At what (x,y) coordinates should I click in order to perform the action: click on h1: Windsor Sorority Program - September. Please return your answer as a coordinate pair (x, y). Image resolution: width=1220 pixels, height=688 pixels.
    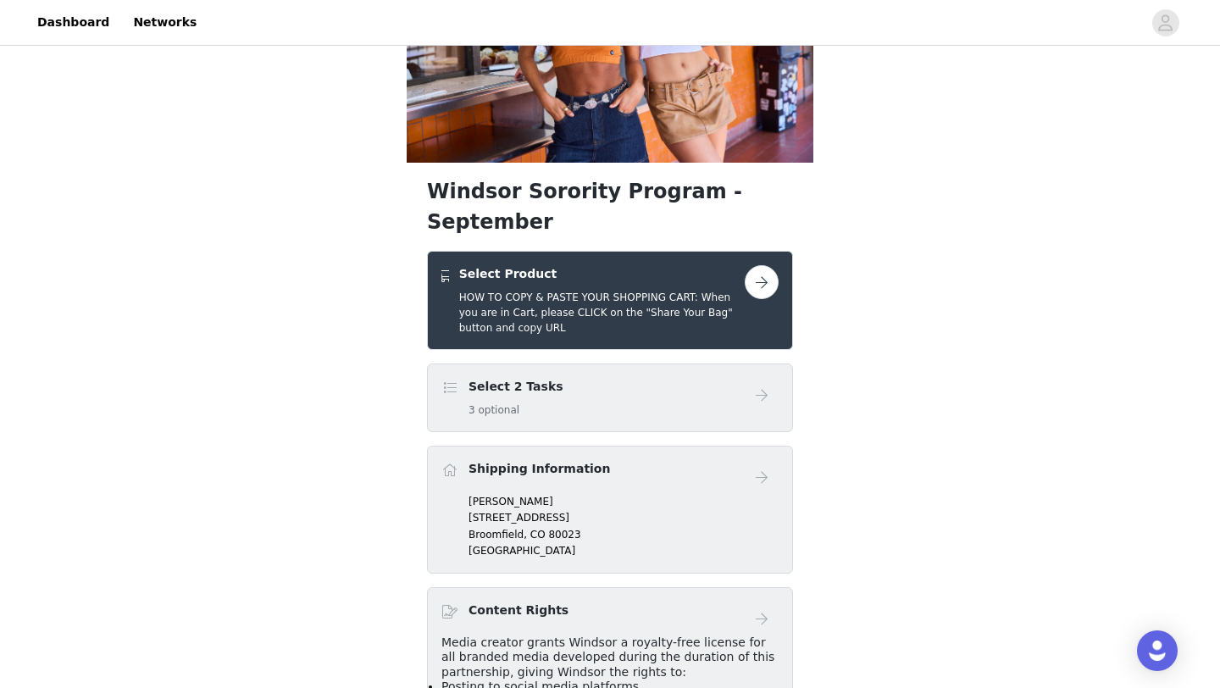
    Looking at the image, I should click on (610, 207).